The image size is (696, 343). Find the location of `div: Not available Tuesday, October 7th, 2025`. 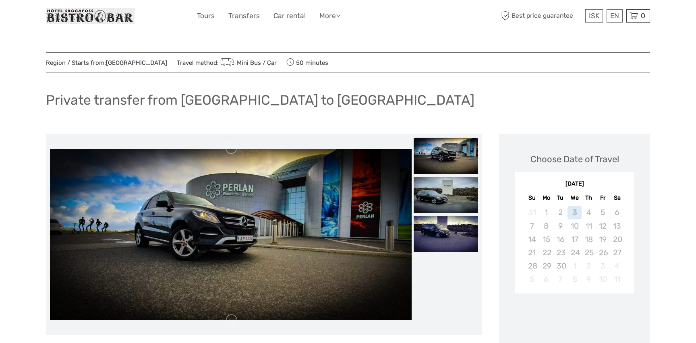

div: Not available Tuesday, October 7th, 2025 is located at coordinates (561, 279).